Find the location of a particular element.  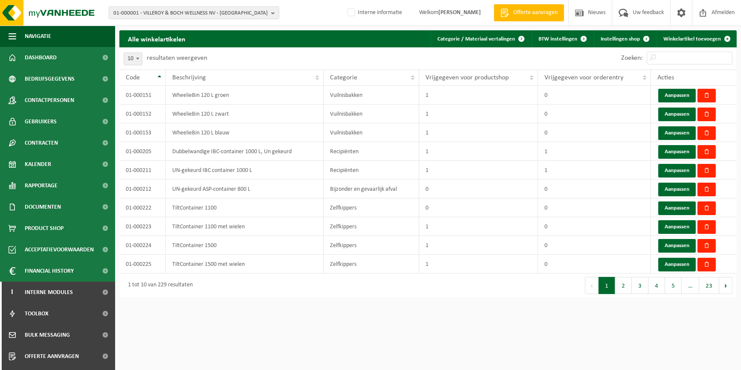

span: Financial History is located at coordinates (49, 271).